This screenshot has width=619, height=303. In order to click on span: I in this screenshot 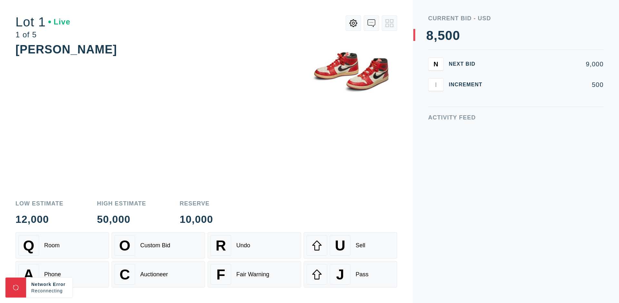, I will do `click(436, 84)`.